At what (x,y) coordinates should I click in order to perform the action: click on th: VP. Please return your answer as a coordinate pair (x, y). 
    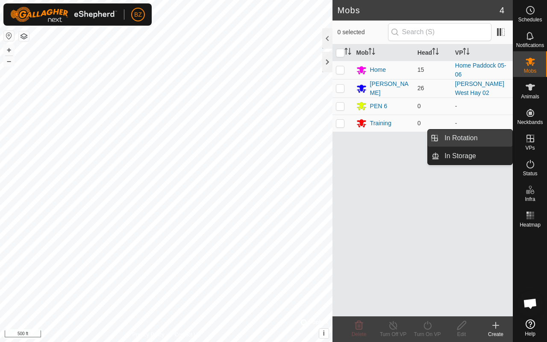
    Looking at the image, I should click on (482, 53).